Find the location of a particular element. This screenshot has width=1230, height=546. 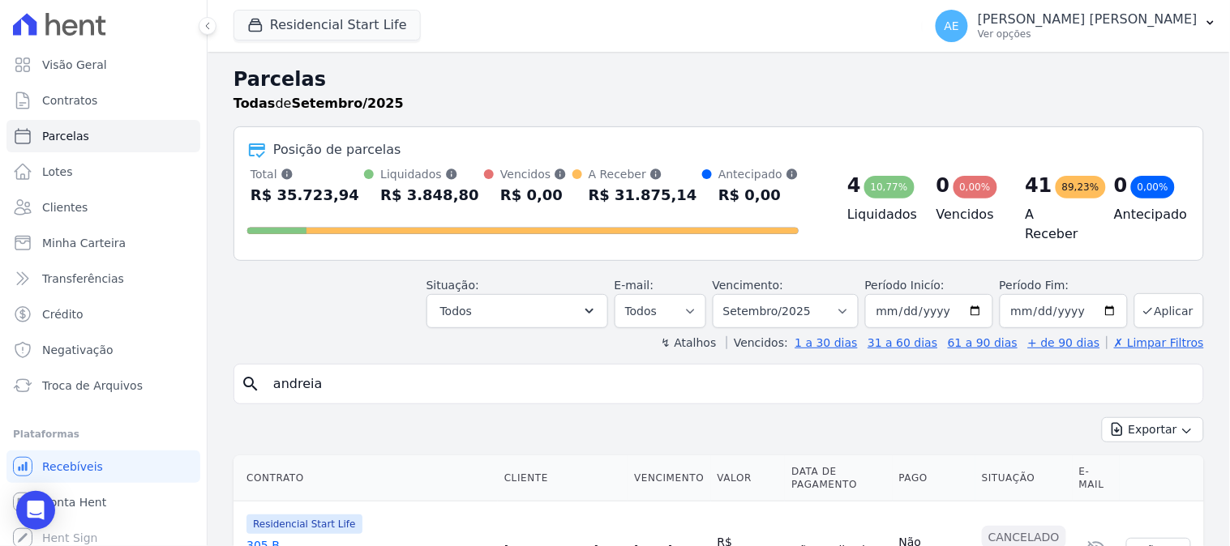

a: Troca de Arquivos is located at coordinates (103, 386).